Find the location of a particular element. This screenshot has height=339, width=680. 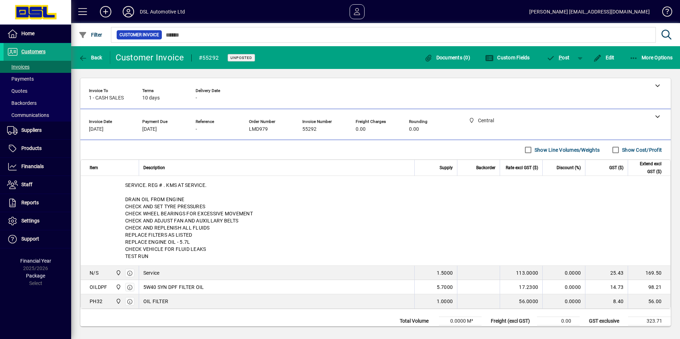

a: Reports is located at coordinates (37, 203).